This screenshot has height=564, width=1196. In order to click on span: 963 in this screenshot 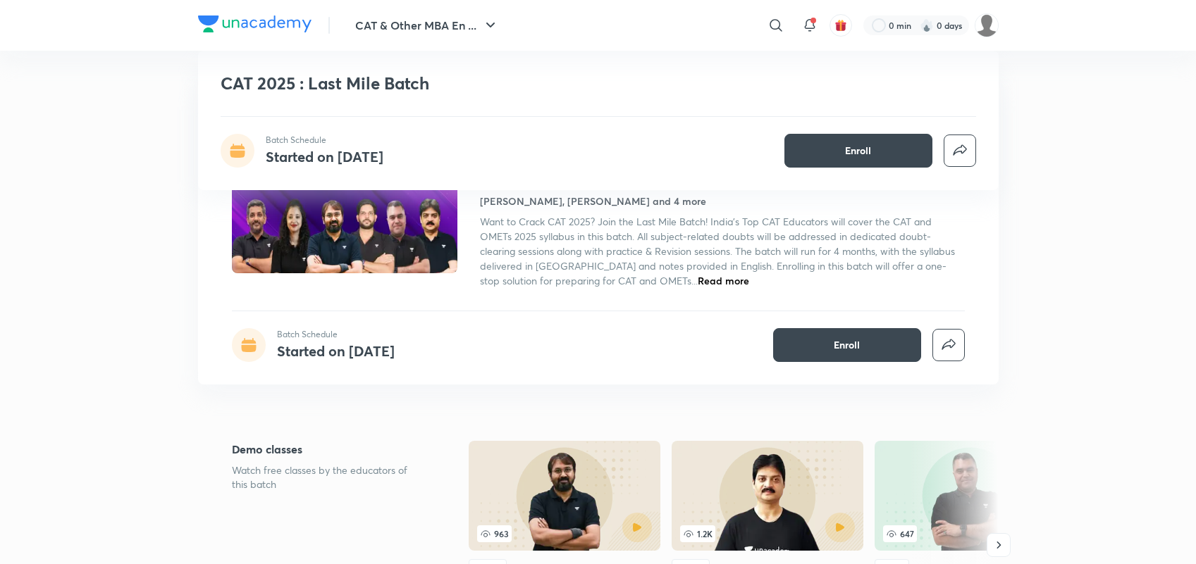, I will do `click(494, 534)`.